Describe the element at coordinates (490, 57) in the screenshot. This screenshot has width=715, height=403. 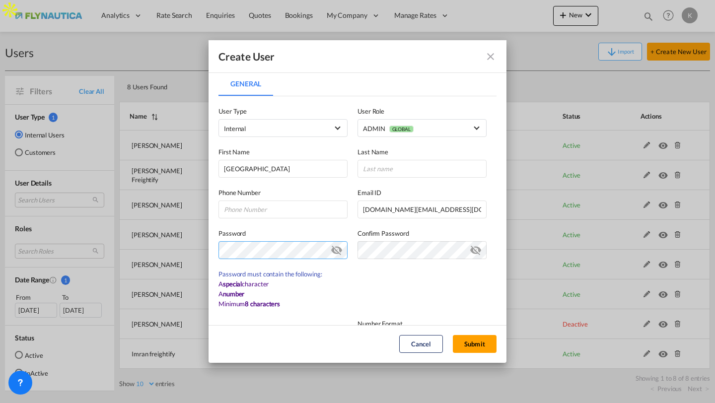
I see `button: icon-close fg-AAA8AD` at that location.